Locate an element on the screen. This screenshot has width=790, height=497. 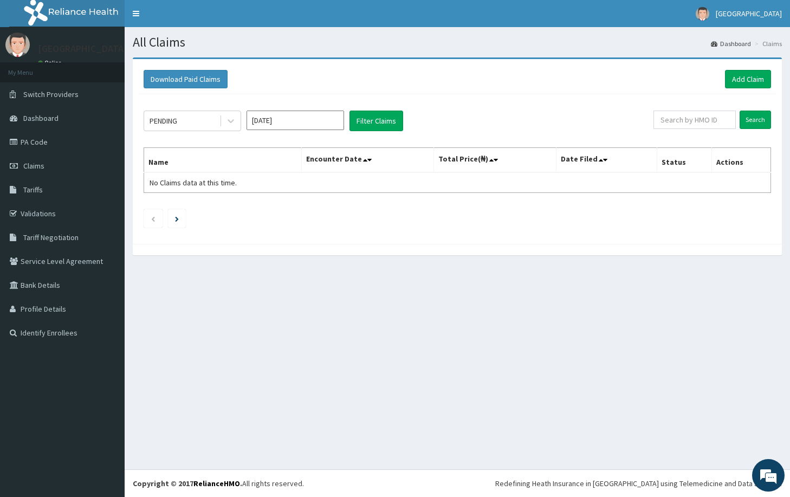
th: Date Filed is located at coordinates (606, 160).